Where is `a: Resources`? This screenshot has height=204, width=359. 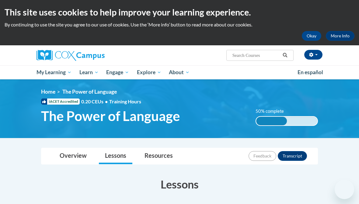
a: Resources is located at coordinates (159, 156).